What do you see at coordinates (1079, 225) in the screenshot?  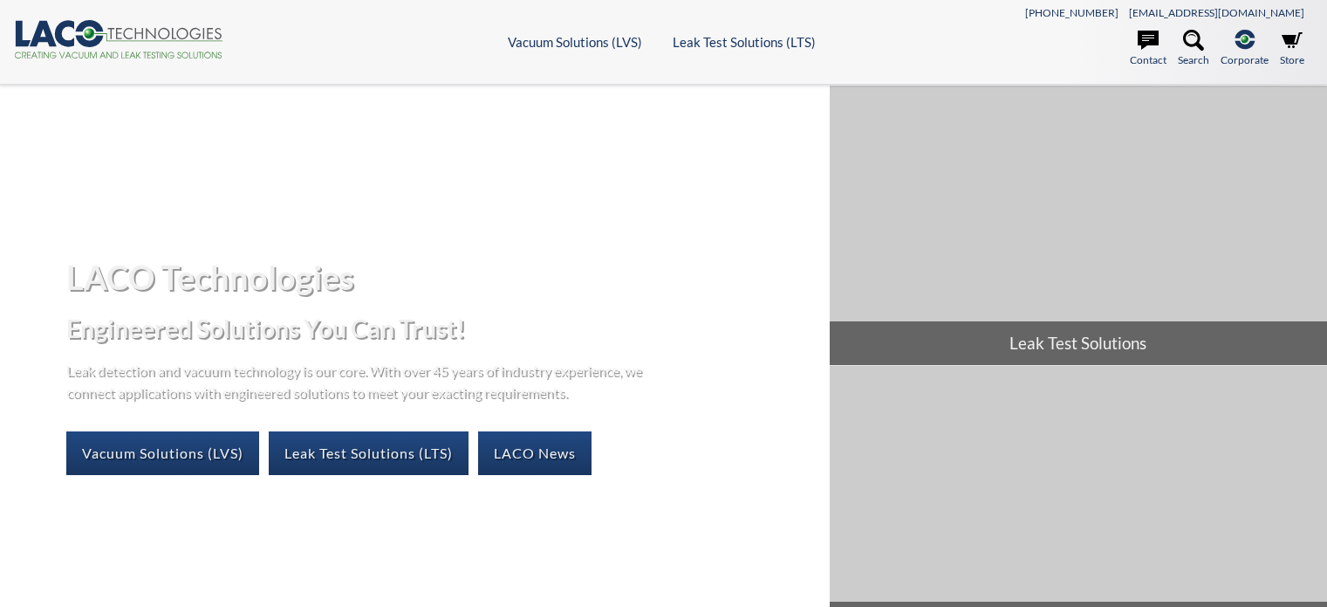 I see `a: Leak Test Solutions` at bounding box center [1079, 225].